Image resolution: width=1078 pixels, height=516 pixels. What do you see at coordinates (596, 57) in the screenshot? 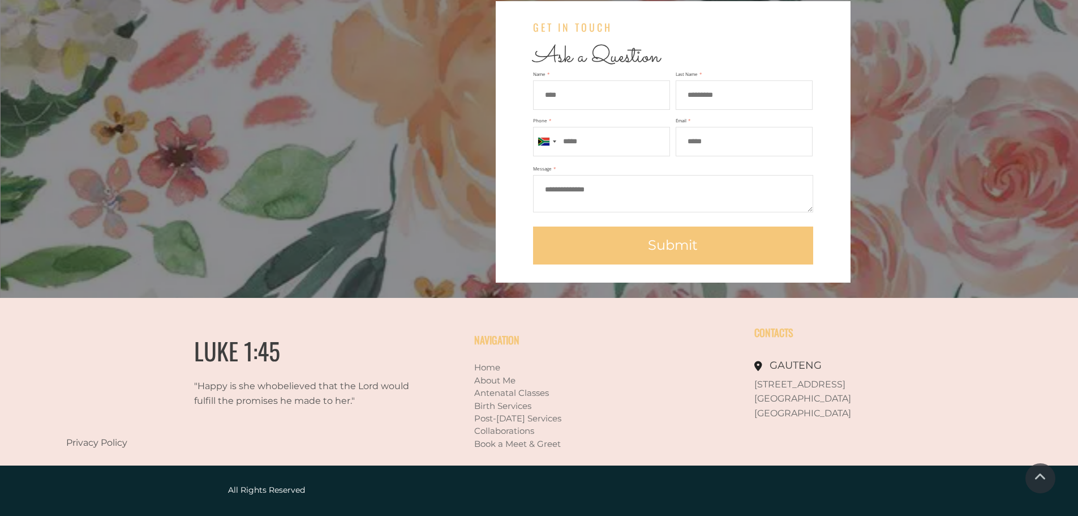
I see `span: Ask a Question` at bounding box center [596, 57].